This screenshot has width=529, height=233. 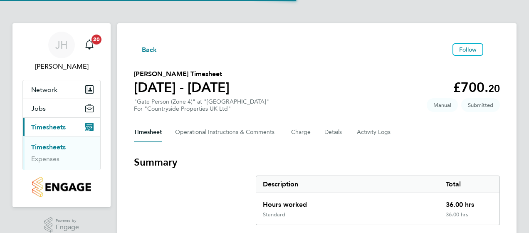 What do you see at coordinates (149, 50) in the screenshot?
I see `span: Back` at bounding box center [149, 50].